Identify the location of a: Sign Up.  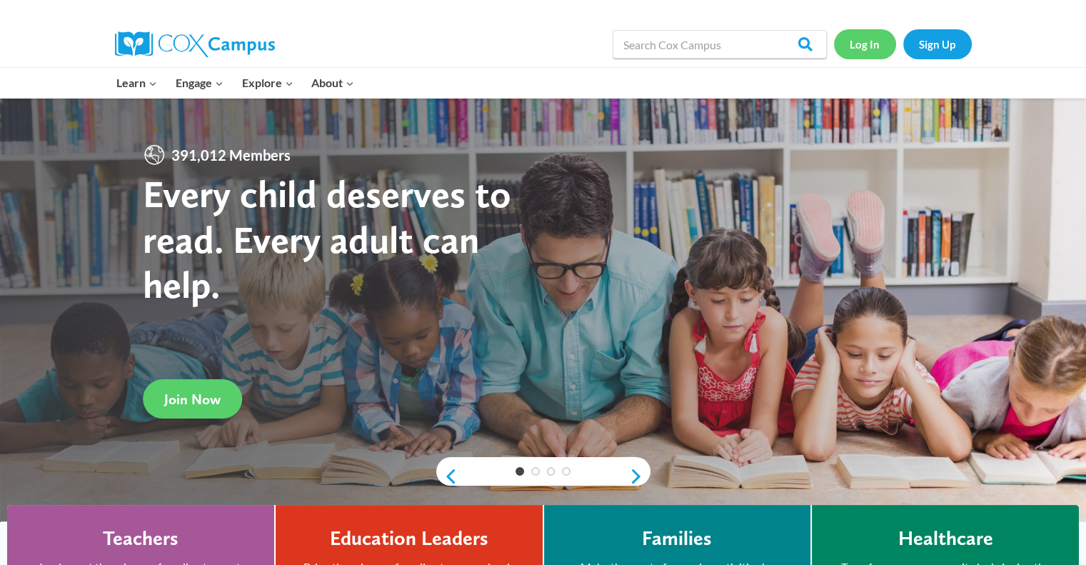
(938, 44).